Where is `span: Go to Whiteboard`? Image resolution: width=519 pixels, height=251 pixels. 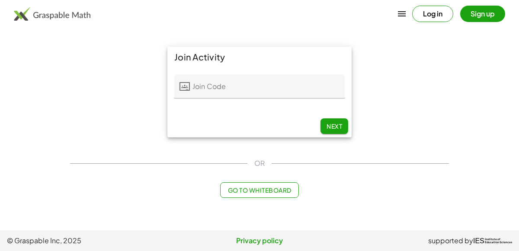
span: Go to Whiteboard is located at coordinates (259, 190).